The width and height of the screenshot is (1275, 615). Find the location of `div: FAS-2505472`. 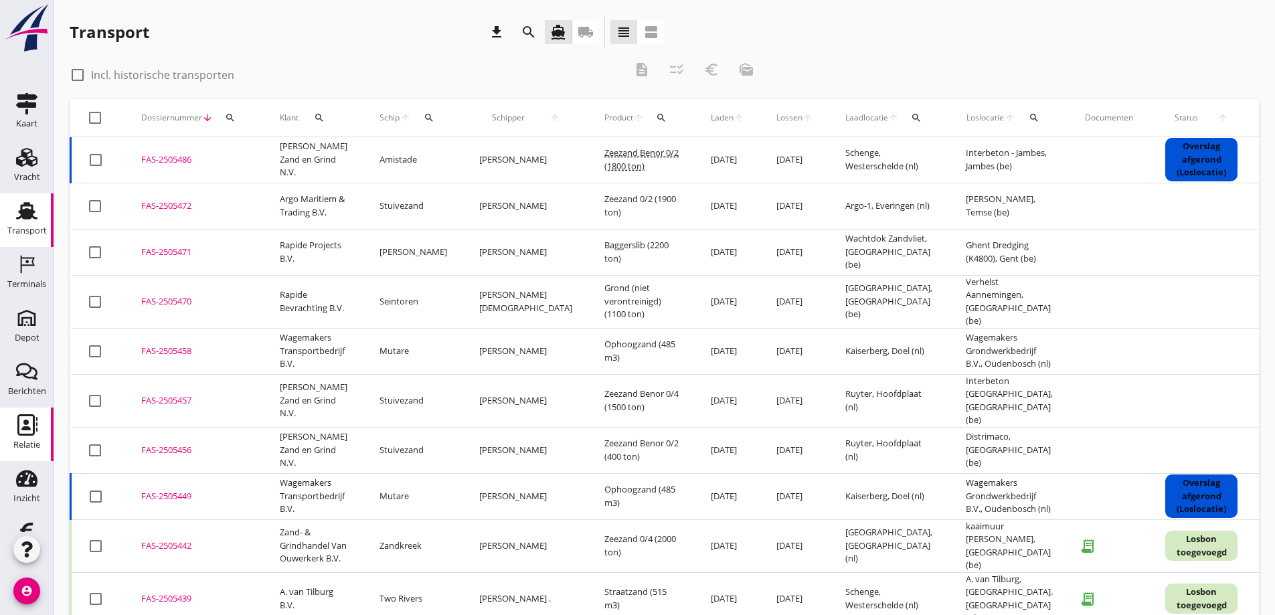

div: FAS-2505472 is located at coordinates (194, 206).